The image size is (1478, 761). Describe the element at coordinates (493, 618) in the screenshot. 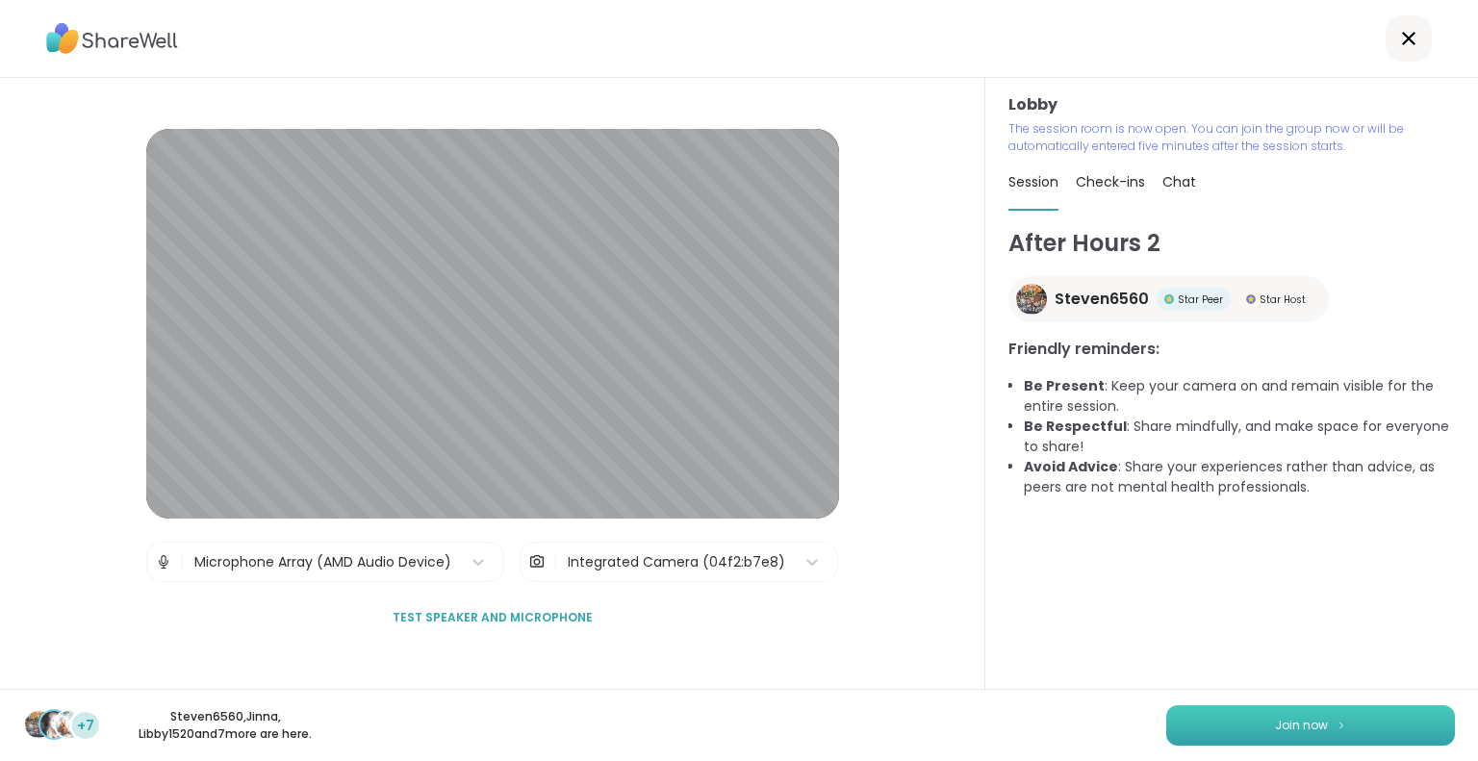

I see `button: Test speaker and microphone` at that location.